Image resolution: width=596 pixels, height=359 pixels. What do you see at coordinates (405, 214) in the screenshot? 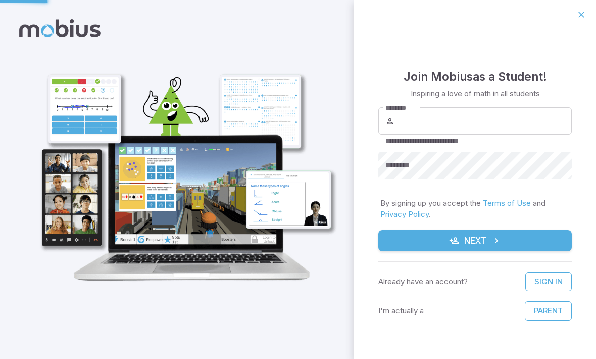
I see `a: Privacy Policy` at bounding box center [405, 214].